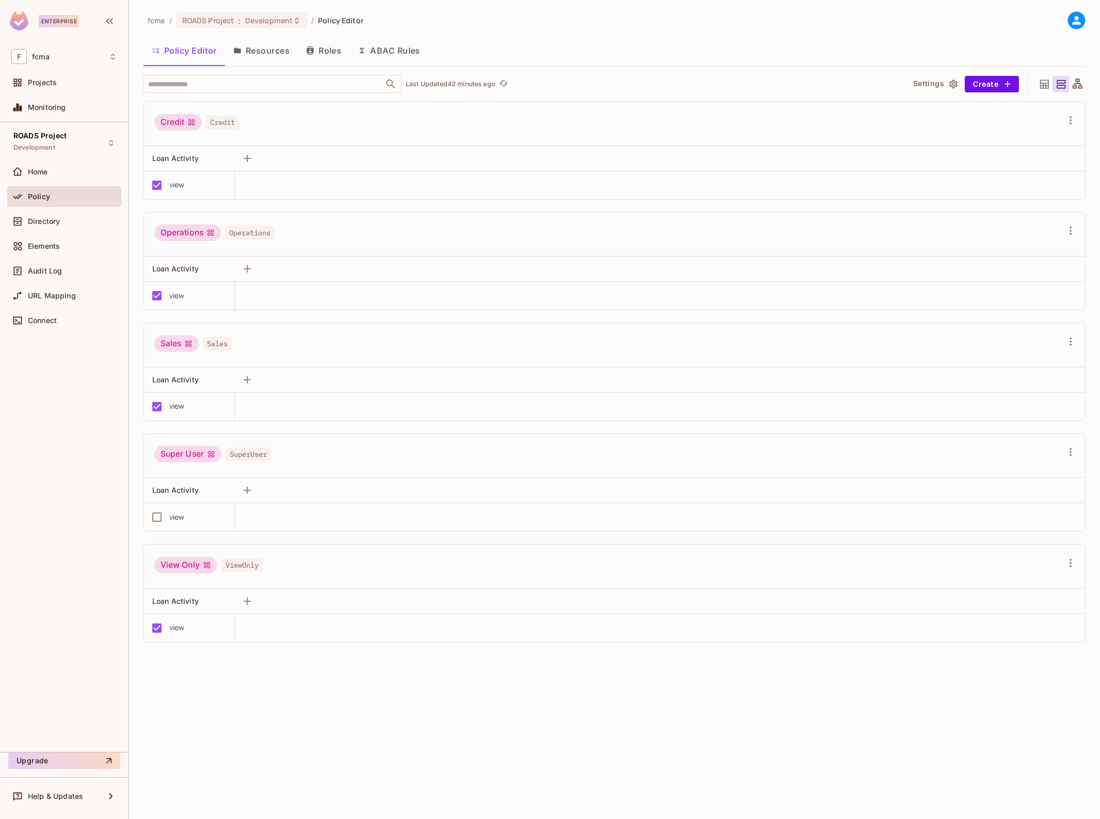 This screenshot has width=1100, height=819. I want to click on span: Projects, so click(42, 83).